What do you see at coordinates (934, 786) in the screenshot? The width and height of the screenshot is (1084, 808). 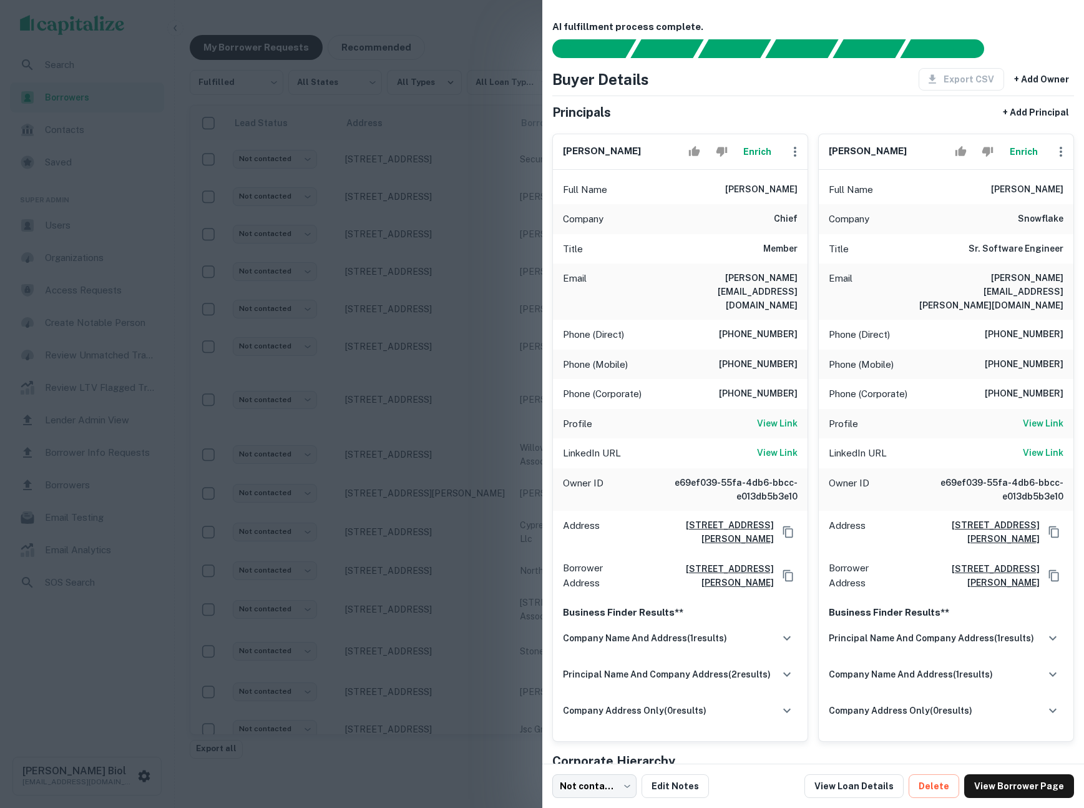 I see `button: Delete` at bounding box center [934, 786].